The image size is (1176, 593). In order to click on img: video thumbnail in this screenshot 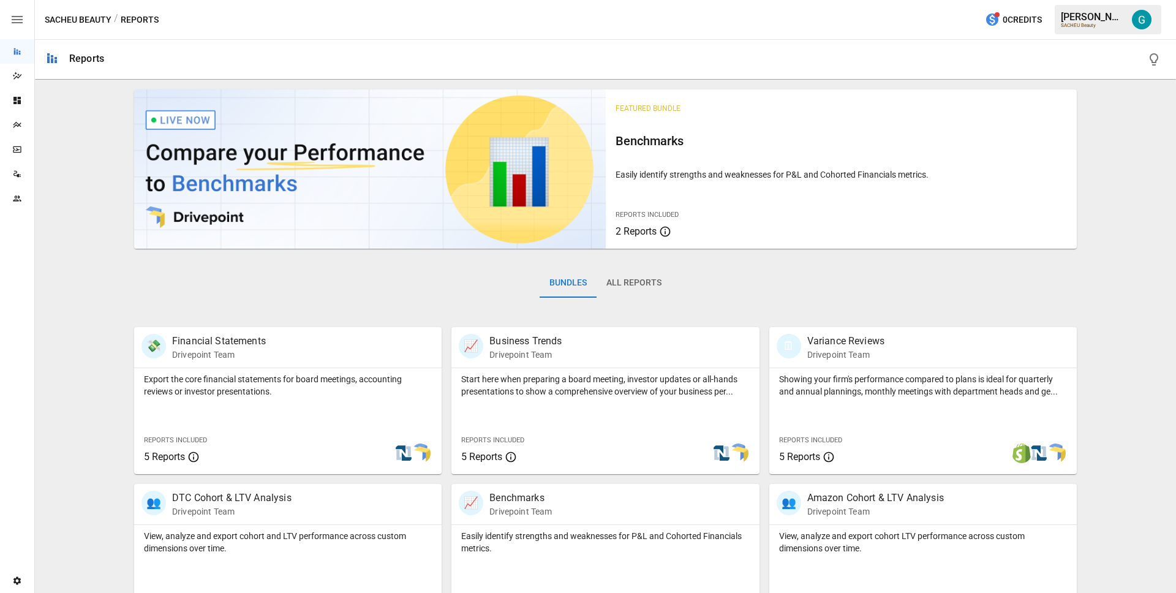, I will do `click(370, 169)`.